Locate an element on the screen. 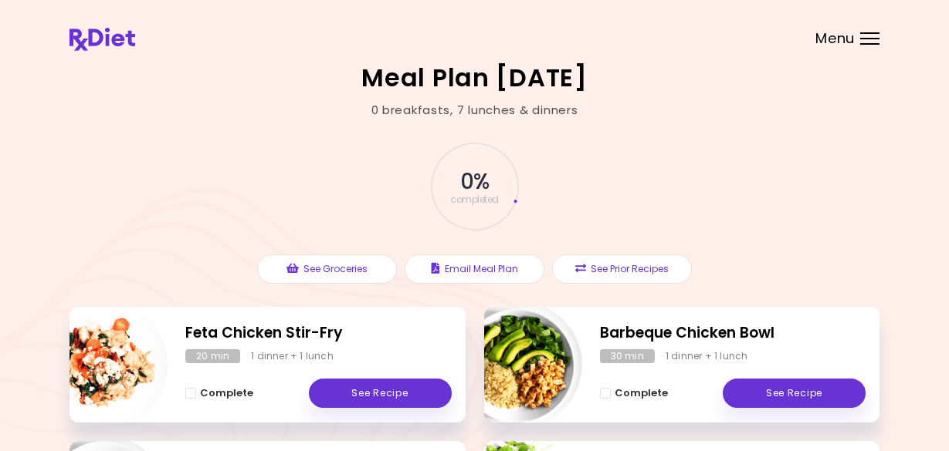 This screenshot has height=451, width=949. a: See Recipe - Barbeque Chicken Bowl is located at coordinates (793, 394).